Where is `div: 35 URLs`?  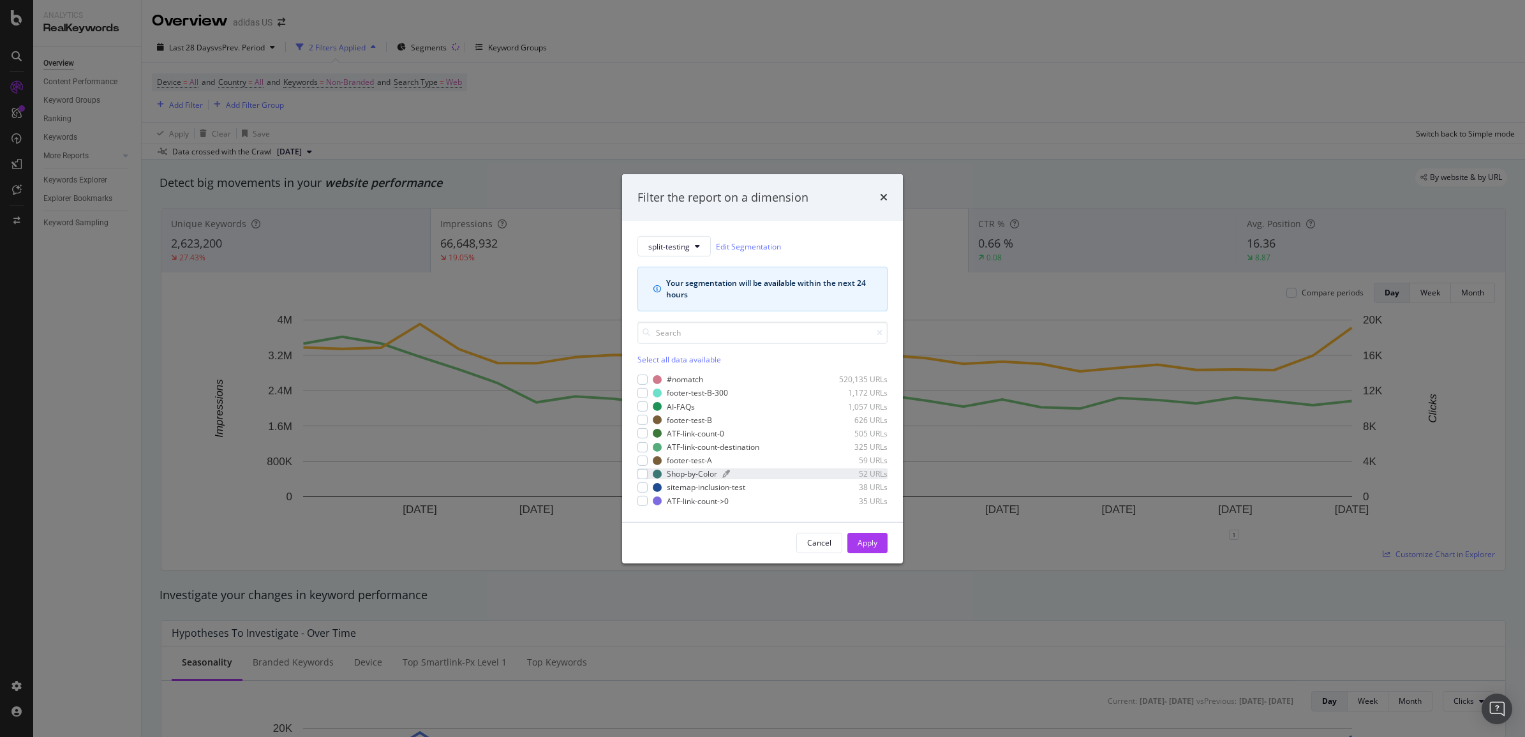
div: 35 URLs is located at coordinates (857, 500).